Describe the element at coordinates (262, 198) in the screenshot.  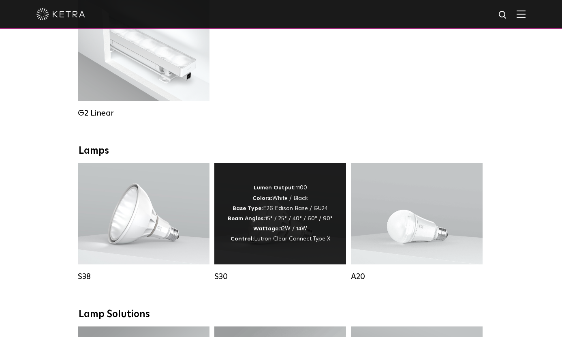
I see `strong: Colors:` at that location.